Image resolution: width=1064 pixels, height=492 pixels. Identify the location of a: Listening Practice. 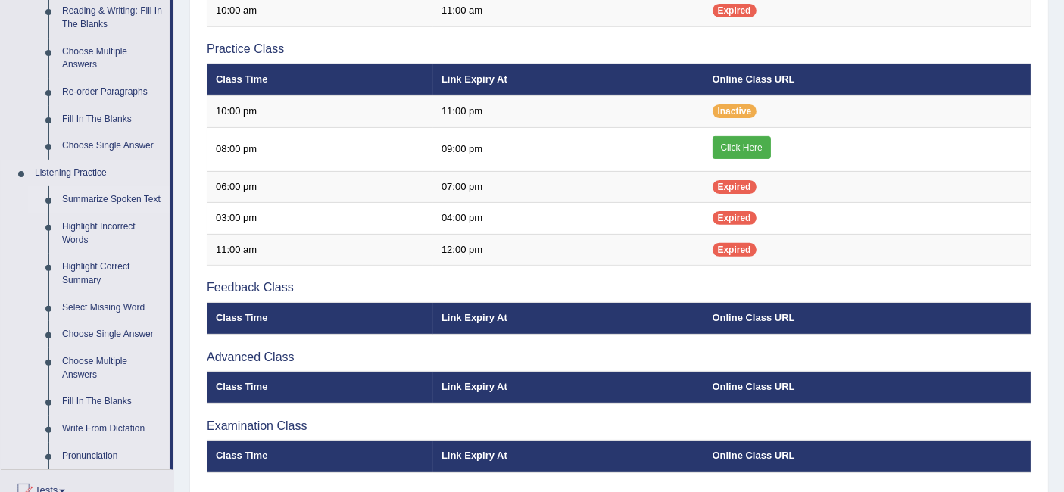
(98, 173).